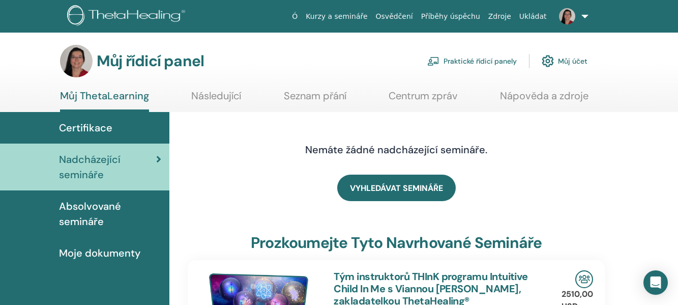 This screenshot has width=678, height=305. Describe the element at coordinates (90, 167) in the screenshot. I see `font: Nadcházející semináře` at that location.